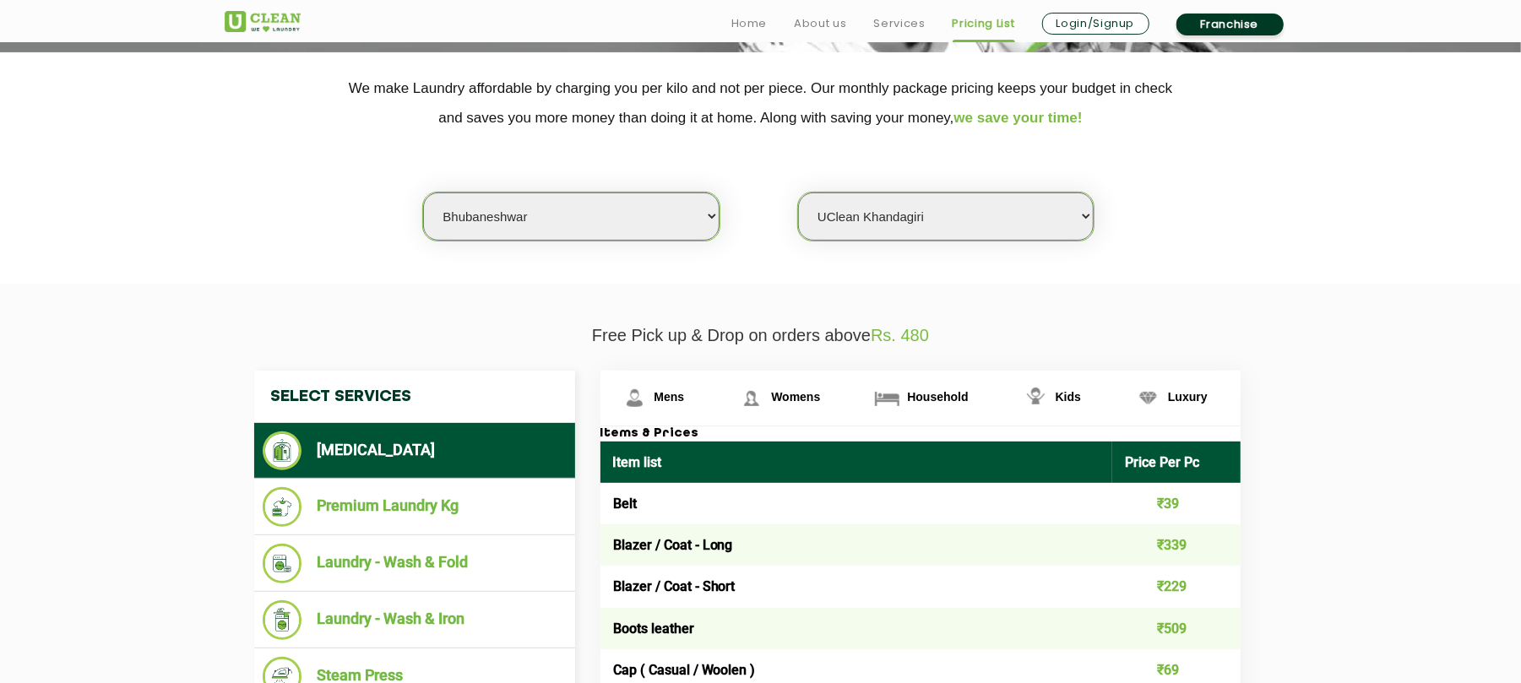  I want to click on a: Home, so click(749, 24).